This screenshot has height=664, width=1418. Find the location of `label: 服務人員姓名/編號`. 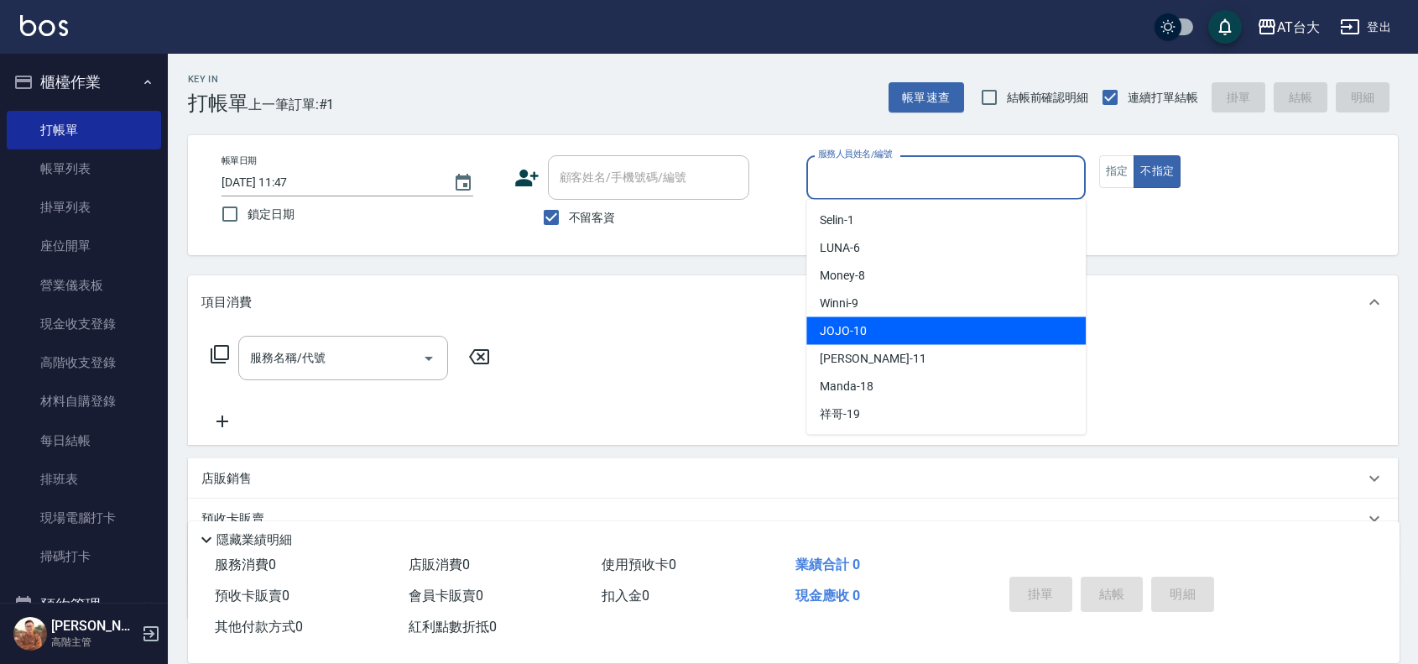

label: 服務人員姓名/編號 is located at coordinates (855, 154).